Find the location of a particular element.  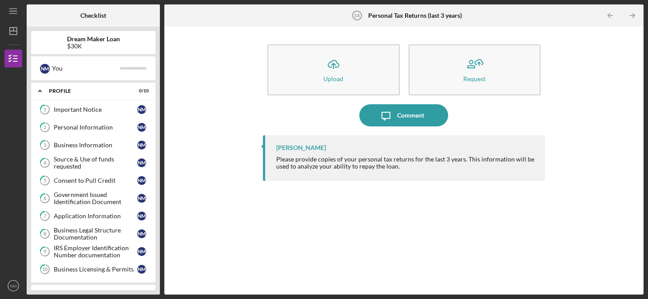

b: Personal Tax Returns (last 3 years) is located at coordinates (415, 16).